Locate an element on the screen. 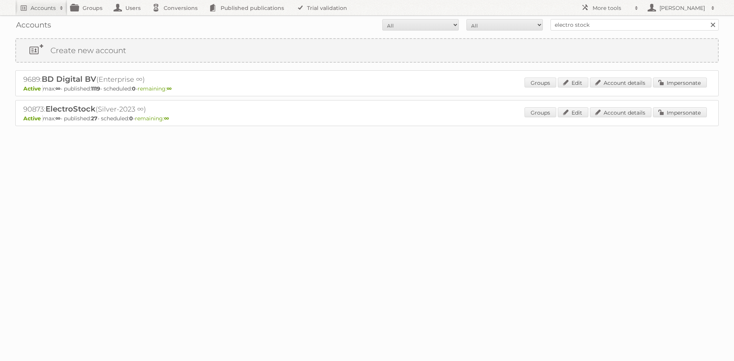  h2: 9689: (Enterprise ∞) is located at coordinates (157, 79).